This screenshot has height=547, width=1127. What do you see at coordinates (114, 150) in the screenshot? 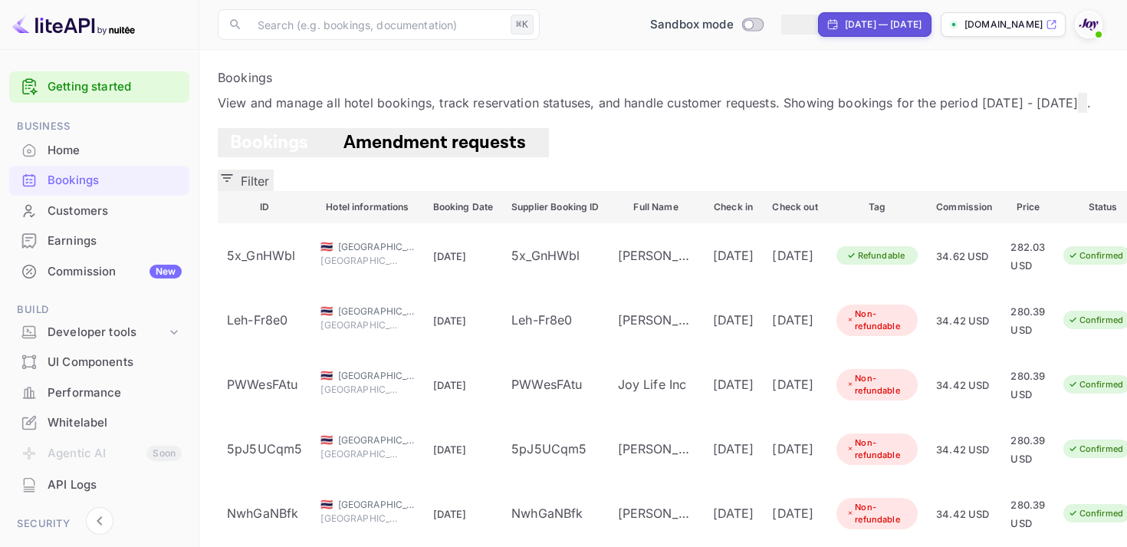
I see `div: Home` at bounding box center [114, 150].